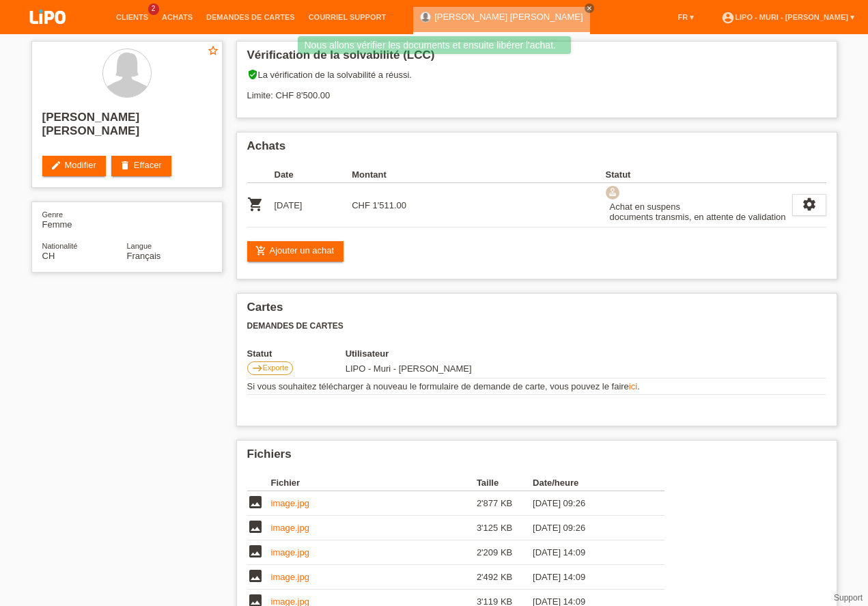 The image size is (868, 606). What do you see at coordinates (537, 458) in the screenshot?
I see `h2: Fichiers` at bounding box center [537, 458].